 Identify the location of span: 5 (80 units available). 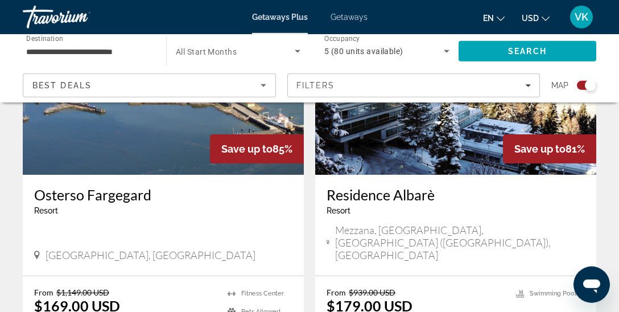
(363, 51).